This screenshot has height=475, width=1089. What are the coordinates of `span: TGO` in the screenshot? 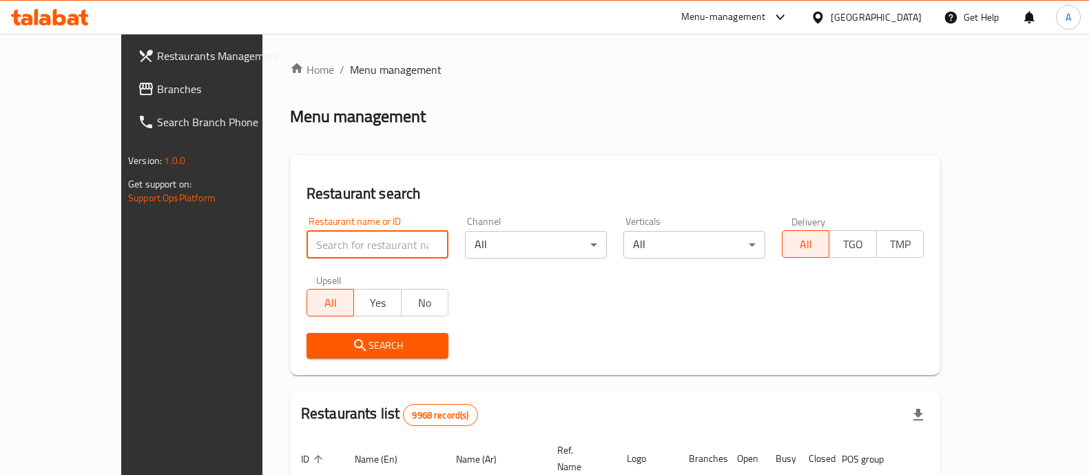 It's located at (853, 244).